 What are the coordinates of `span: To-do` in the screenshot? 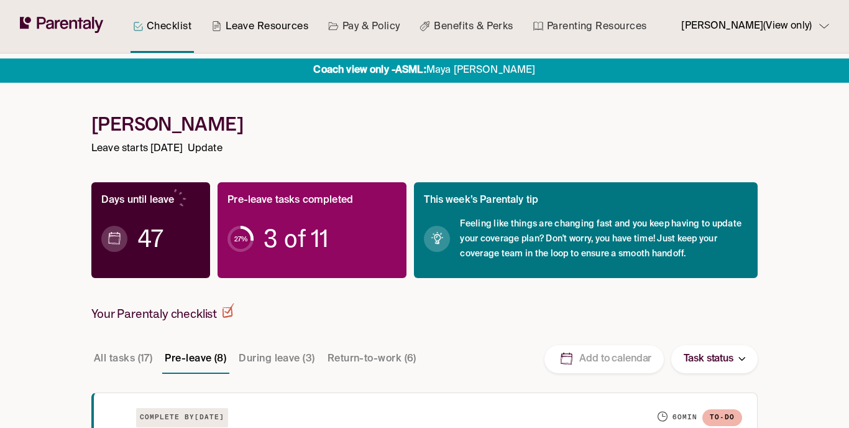 It's located at (722, 417).